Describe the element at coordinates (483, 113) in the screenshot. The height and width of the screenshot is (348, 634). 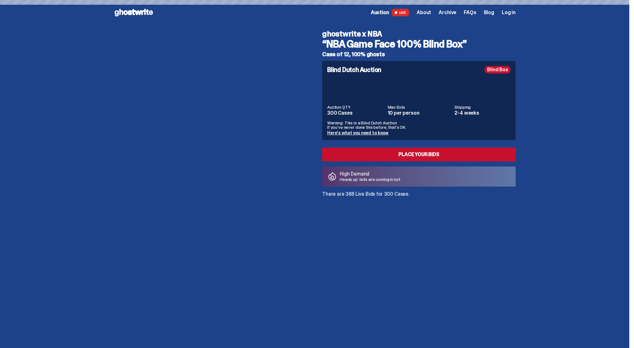
I see `dd: 2-4 weeks` at that location.